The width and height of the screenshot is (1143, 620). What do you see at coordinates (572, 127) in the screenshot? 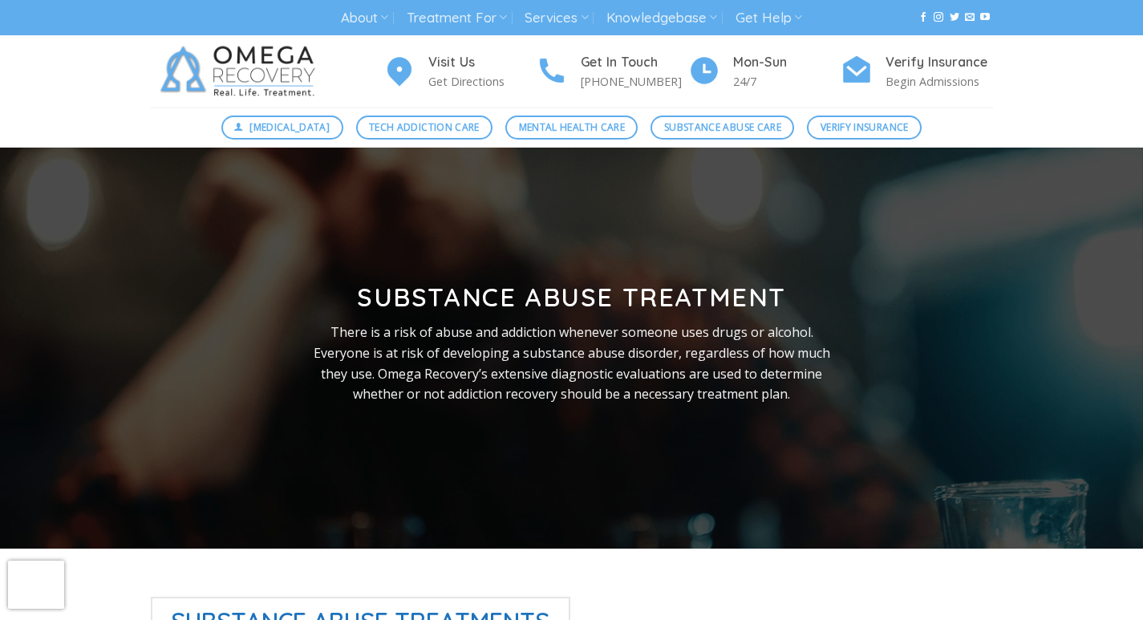
I see `span: Mental Health Care` at bounding box center [572, 127].